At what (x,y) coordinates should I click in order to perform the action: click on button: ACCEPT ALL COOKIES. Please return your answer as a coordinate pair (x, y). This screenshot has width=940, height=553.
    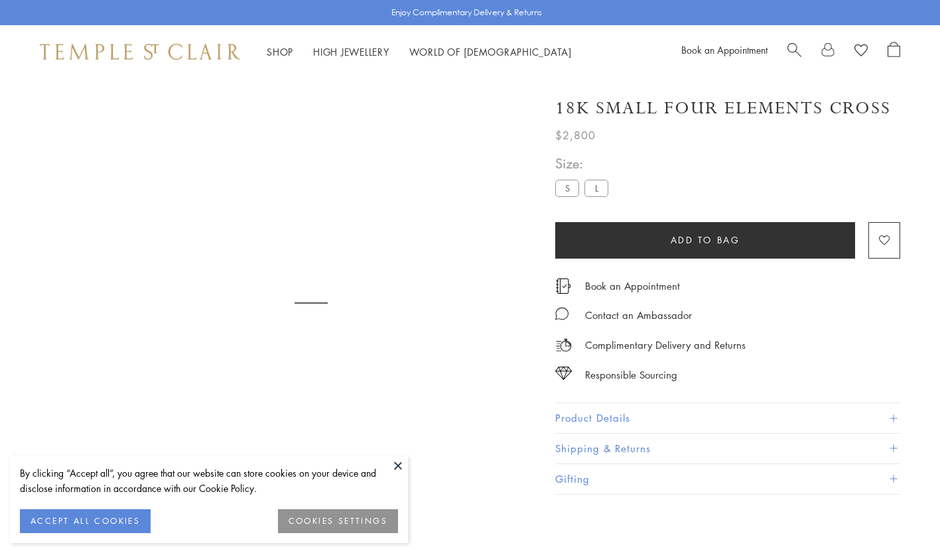
    Looking at the image, I should click on (85, 521).